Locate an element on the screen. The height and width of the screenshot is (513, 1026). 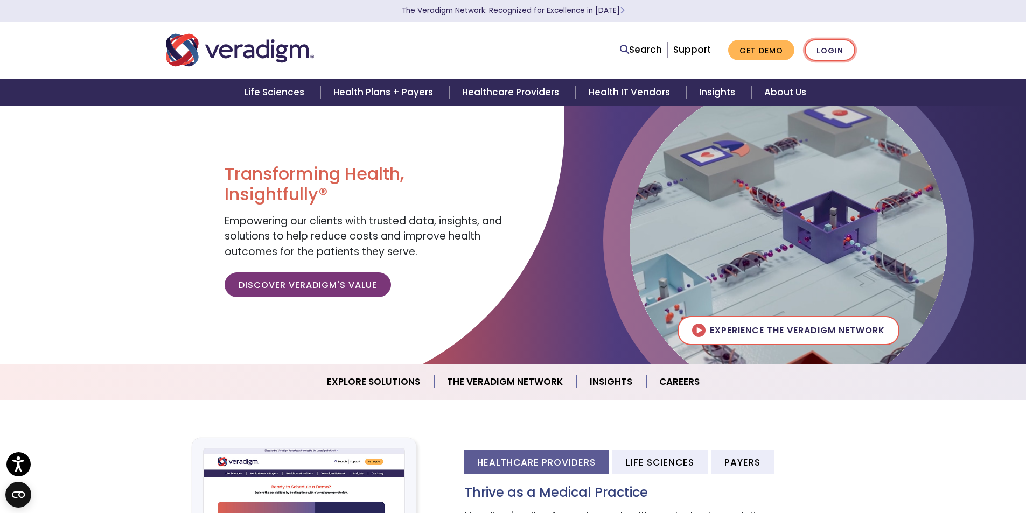
span: Learn More is located at coordinates (622, 10).